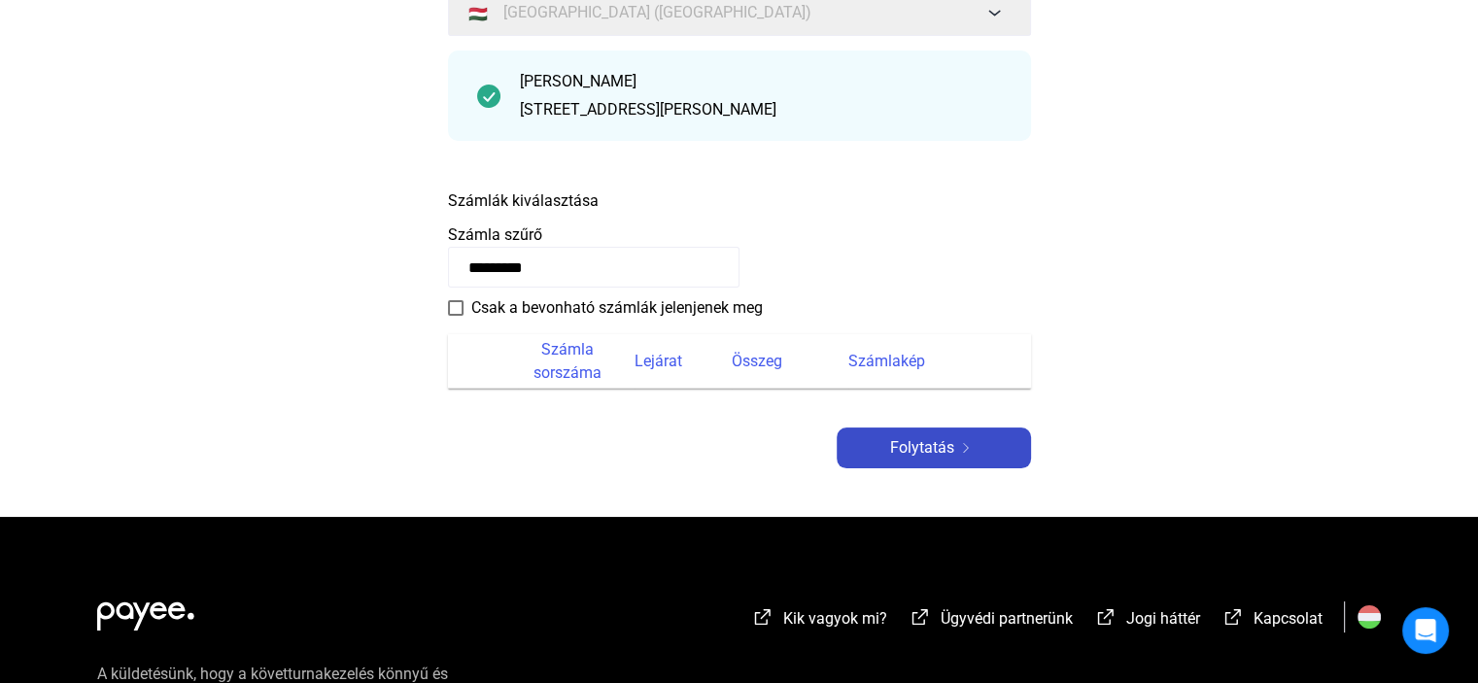 This screenshot has height=683, width=1478. I want to click on a: külső-link-fehérKik vagyok mi?, so click(819, 621).